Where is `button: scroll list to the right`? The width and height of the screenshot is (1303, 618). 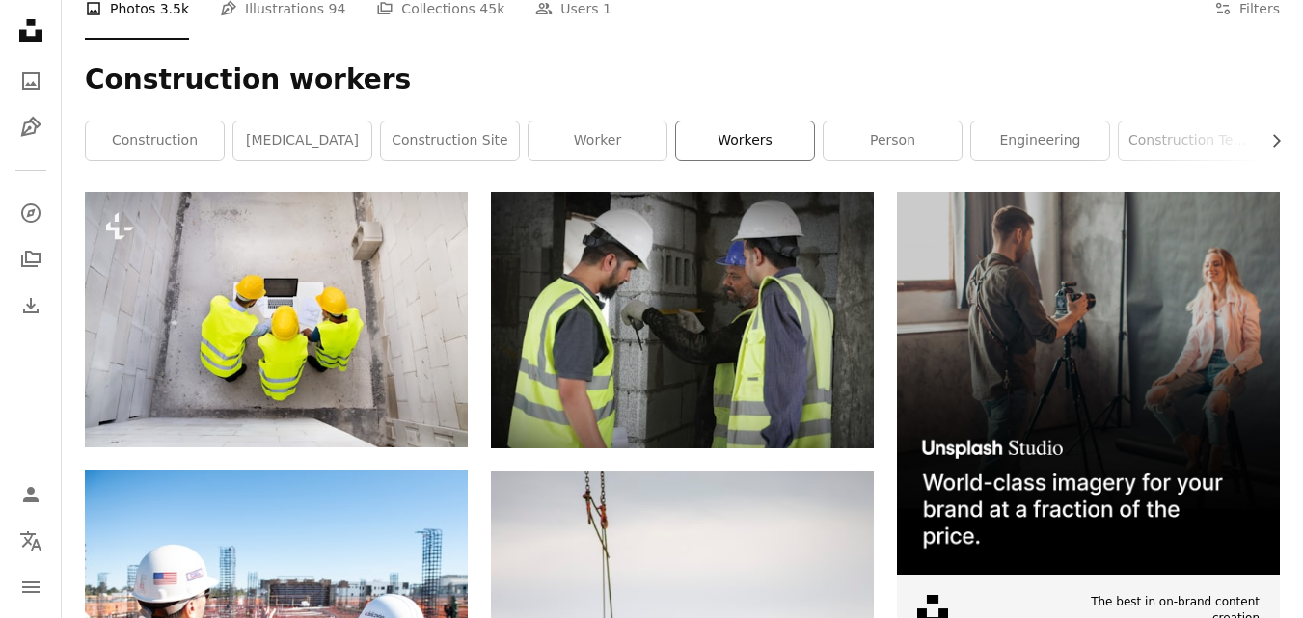
button: scroll list to the right is located at coordinates (1269, 141).